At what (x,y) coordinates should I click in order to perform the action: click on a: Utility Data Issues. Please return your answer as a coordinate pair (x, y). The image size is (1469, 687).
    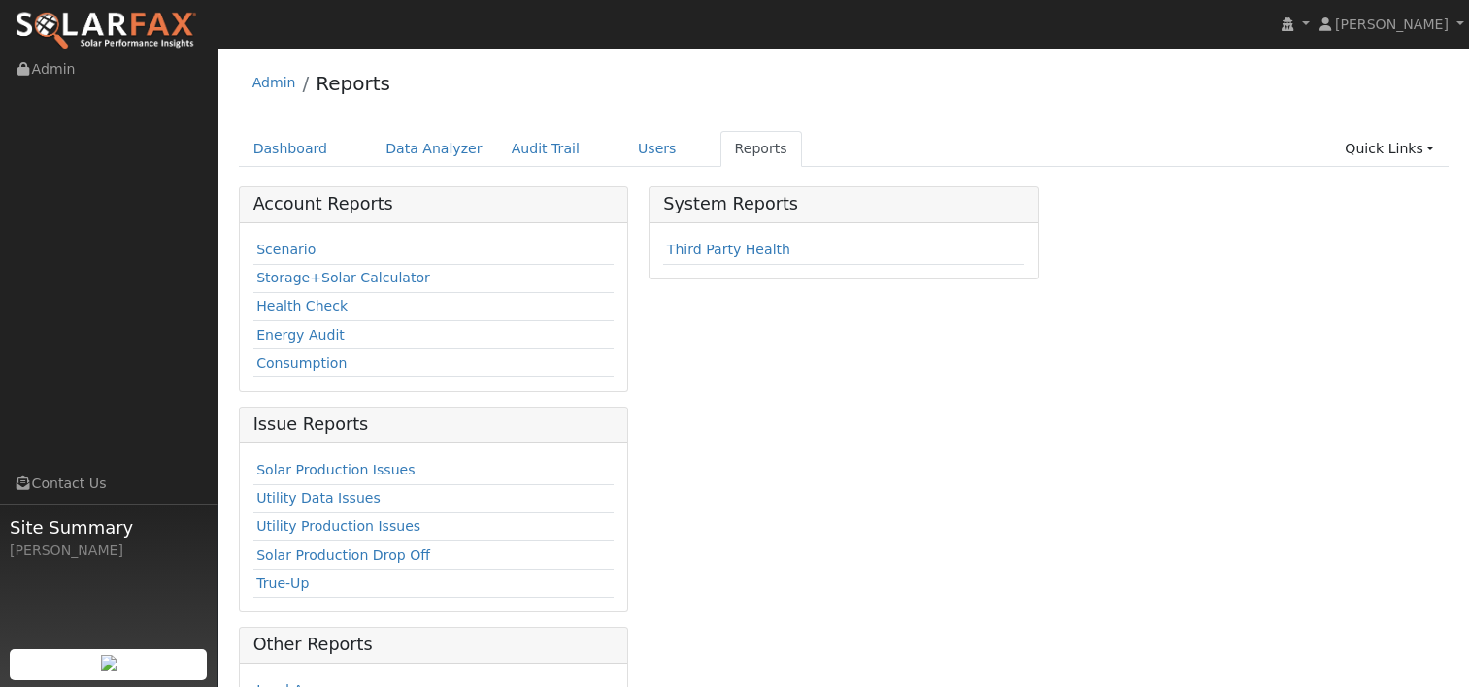
    Looking at the image, I should click on (318, 498).